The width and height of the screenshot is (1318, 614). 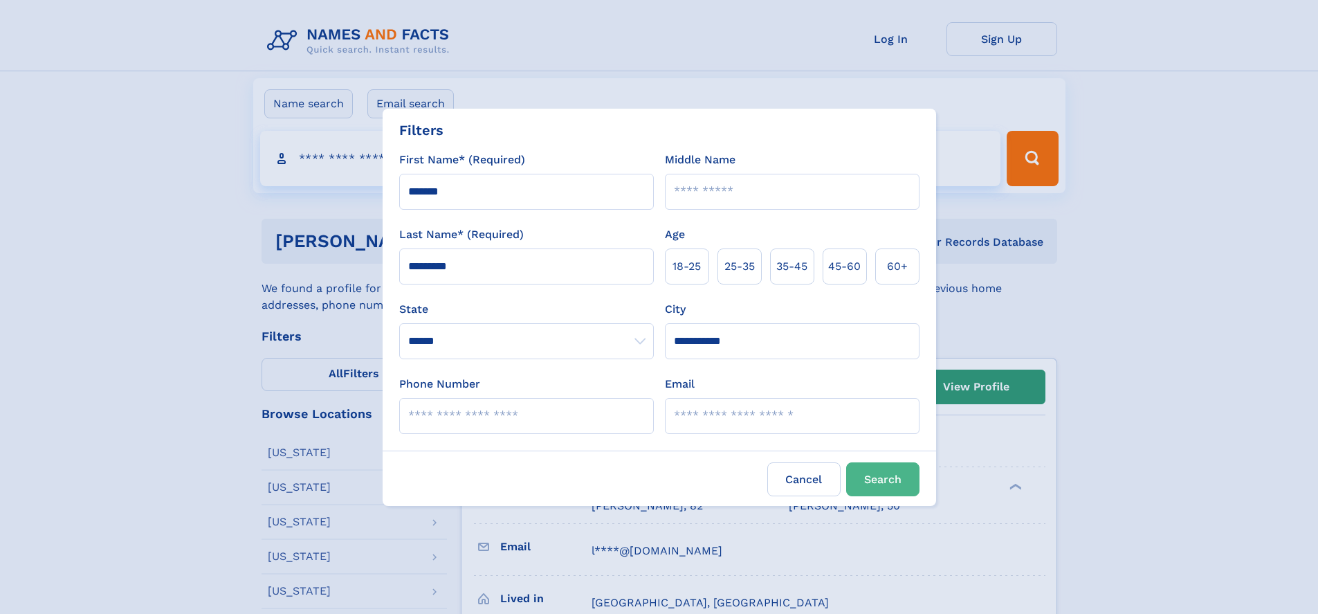 What do you see at coordinates (686, 266) in the screenshot?
I see `span: 18‑25` at bounding box center [686, 266].